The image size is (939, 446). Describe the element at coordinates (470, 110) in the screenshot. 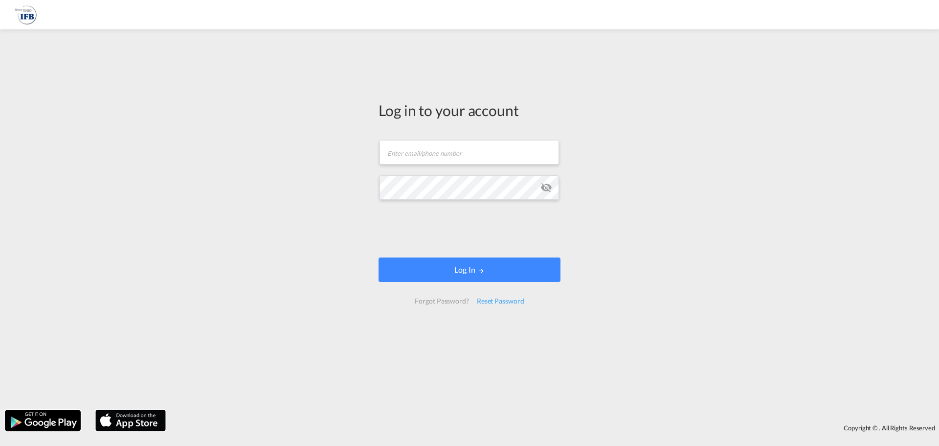

I see `div: Log in to your account` at that location.